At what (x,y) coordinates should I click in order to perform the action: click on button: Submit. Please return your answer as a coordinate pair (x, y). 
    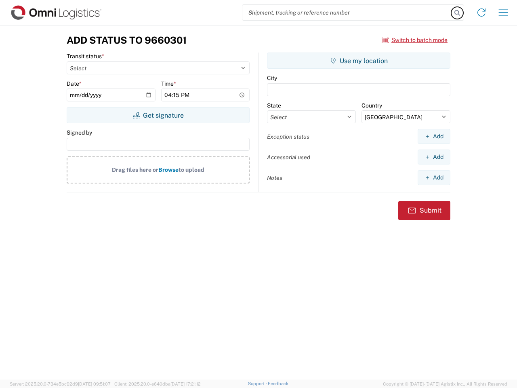
    Looking at the image, I should click on (424, 210).